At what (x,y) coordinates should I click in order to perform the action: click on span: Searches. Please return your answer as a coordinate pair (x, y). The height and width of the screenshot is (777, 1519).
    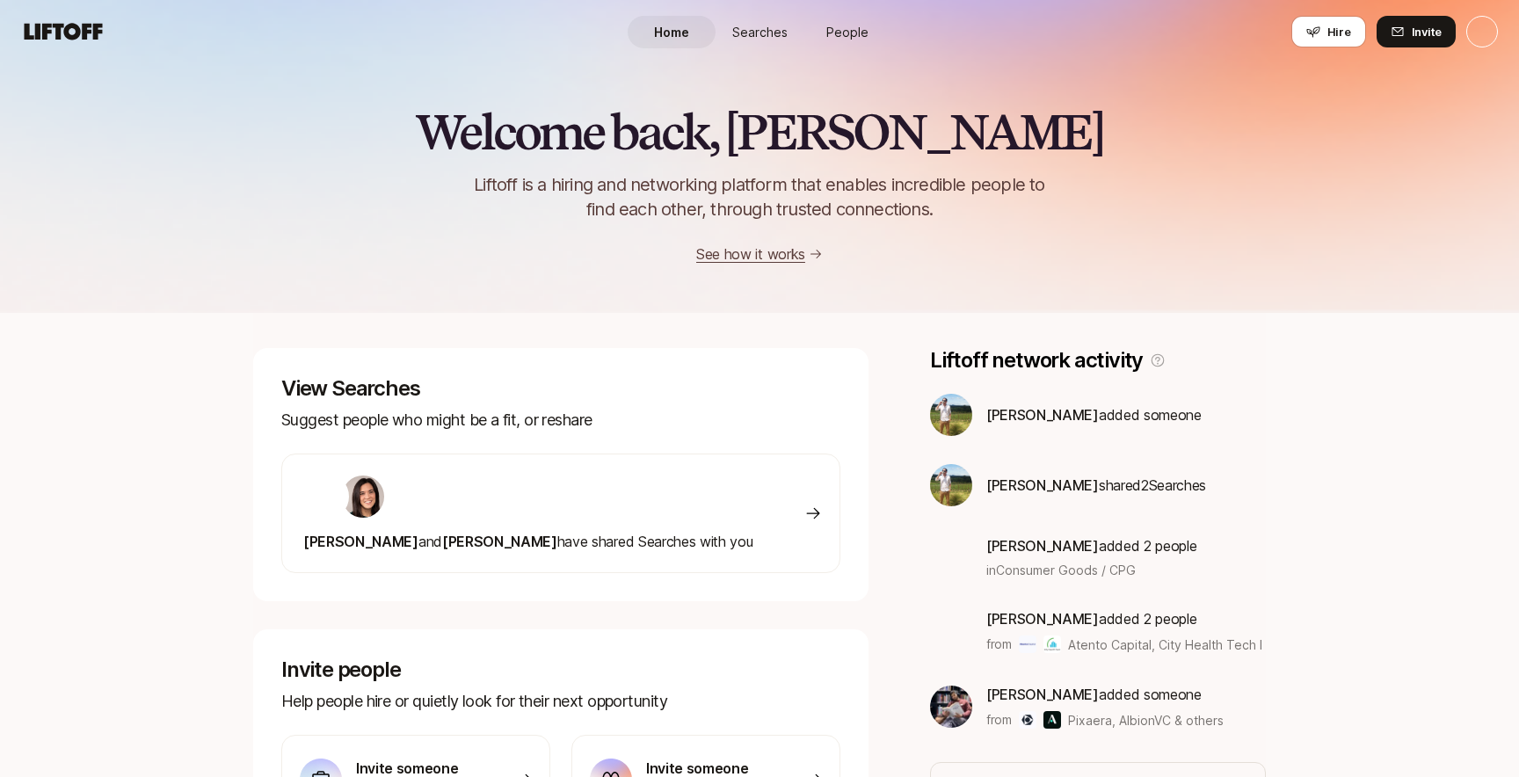
    Looking at the image, I should click on (760, 32).